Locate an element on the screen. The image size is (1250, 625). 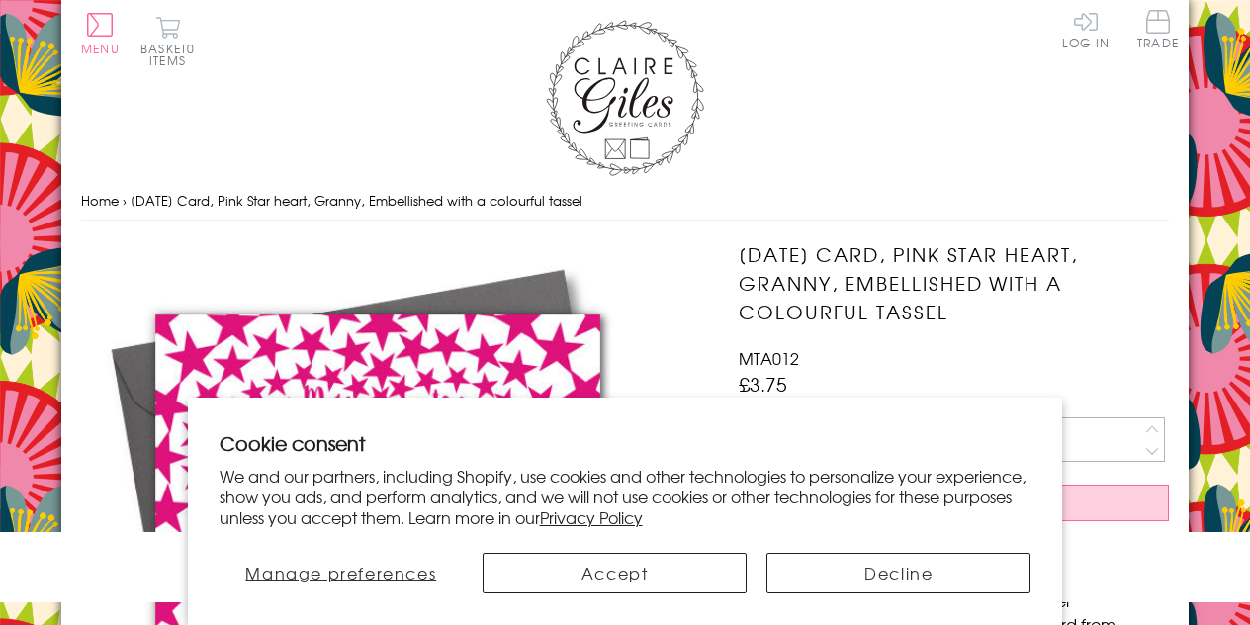
a: Home is located at coordinates (100, 200).